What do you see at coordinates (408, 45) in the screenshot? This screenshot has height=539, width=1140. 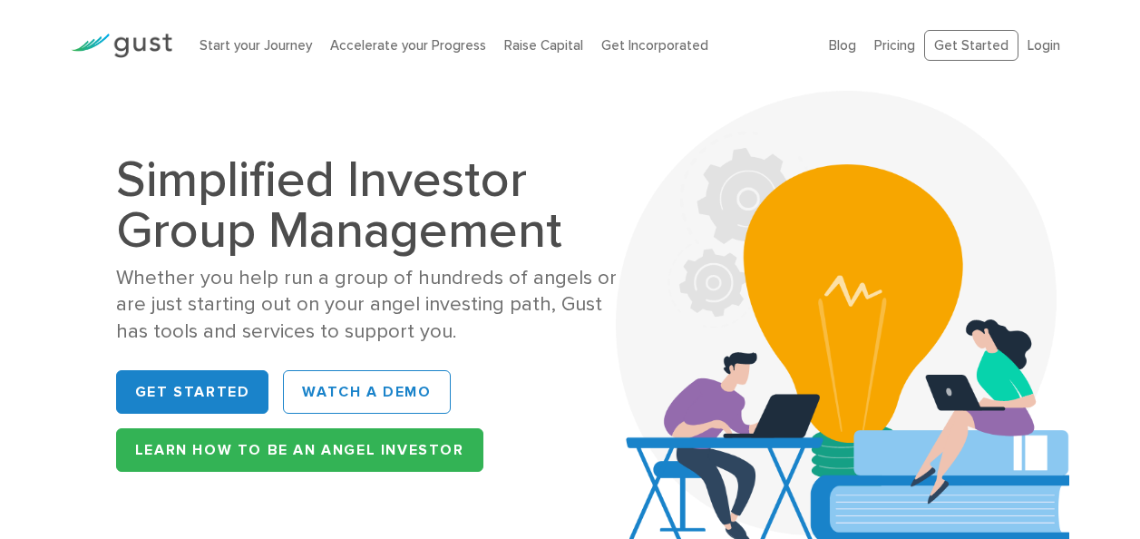 I see `a: Accelerate your Progress` at bounding box center [408, 45].